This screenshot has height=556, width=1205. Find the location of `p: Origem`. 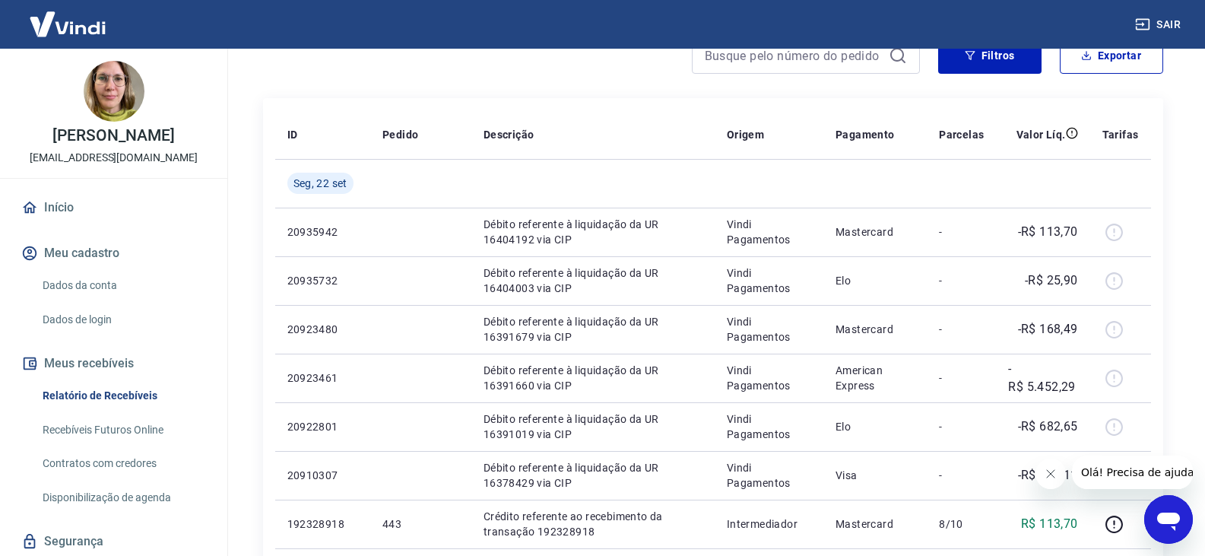

p: Origem is located at coordinates (745, 135).